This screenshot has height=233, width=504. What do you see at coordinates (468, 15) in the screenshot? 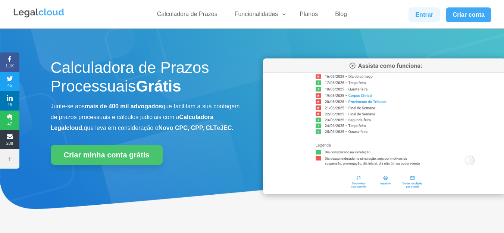
I see `a: Criar conta` at bounding box center [468, 15].